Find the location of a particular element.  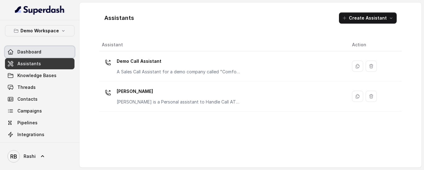

span: Pipelines is located at coordinates (27, 123).